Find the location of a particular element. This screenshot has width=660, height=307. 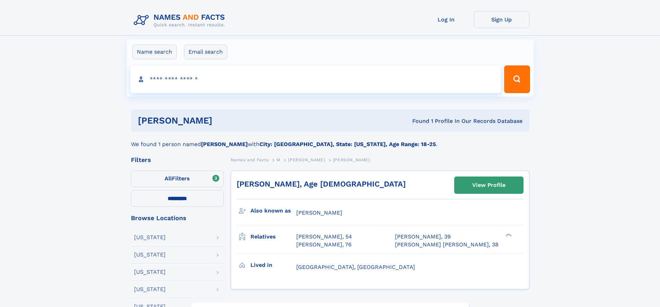

span: All is located at coordinates (168, 178).